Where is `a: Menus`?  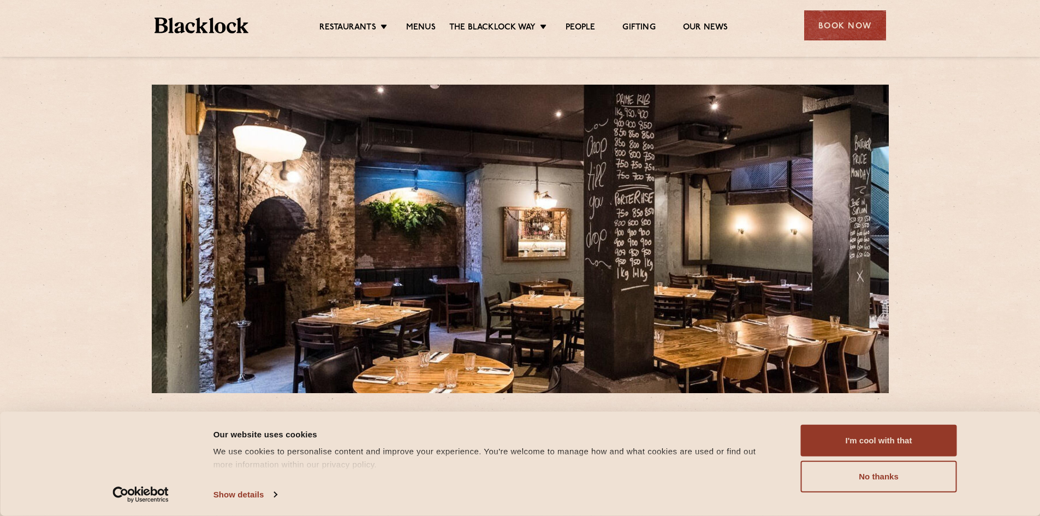
a: Menus is located at coordinates (421, 28).